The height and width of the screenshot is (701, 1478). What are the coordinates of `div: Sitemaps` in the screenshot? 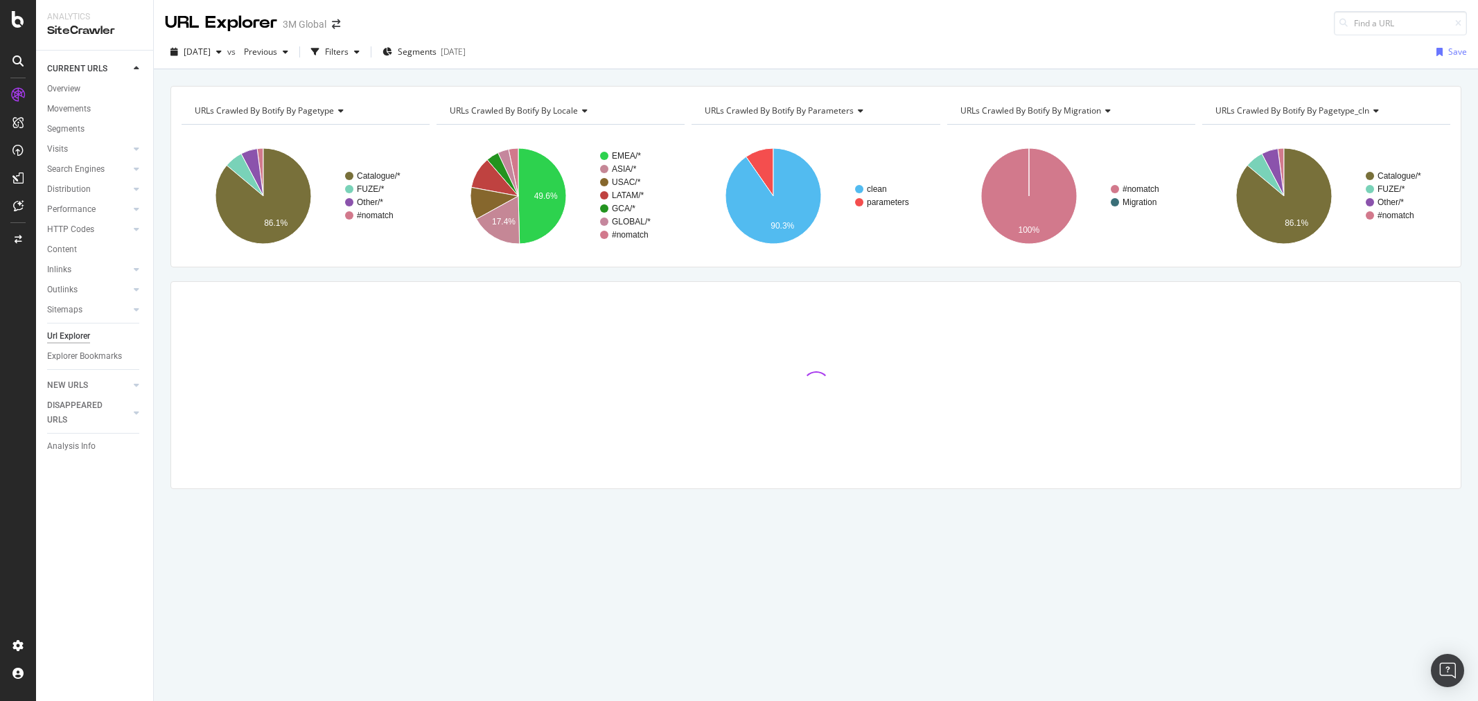 It's located at (64, 310).